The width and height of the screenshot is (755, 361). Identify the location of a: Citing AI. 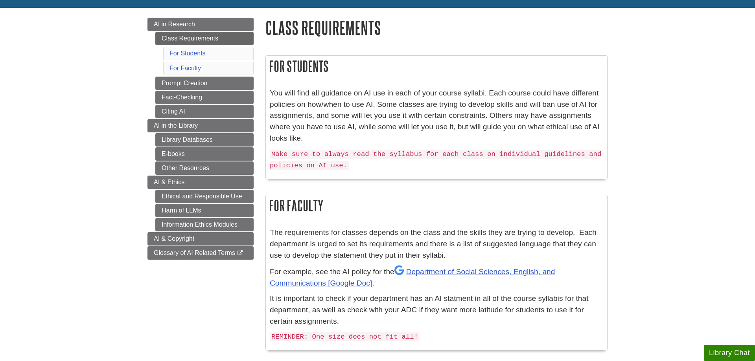
(204, 112).